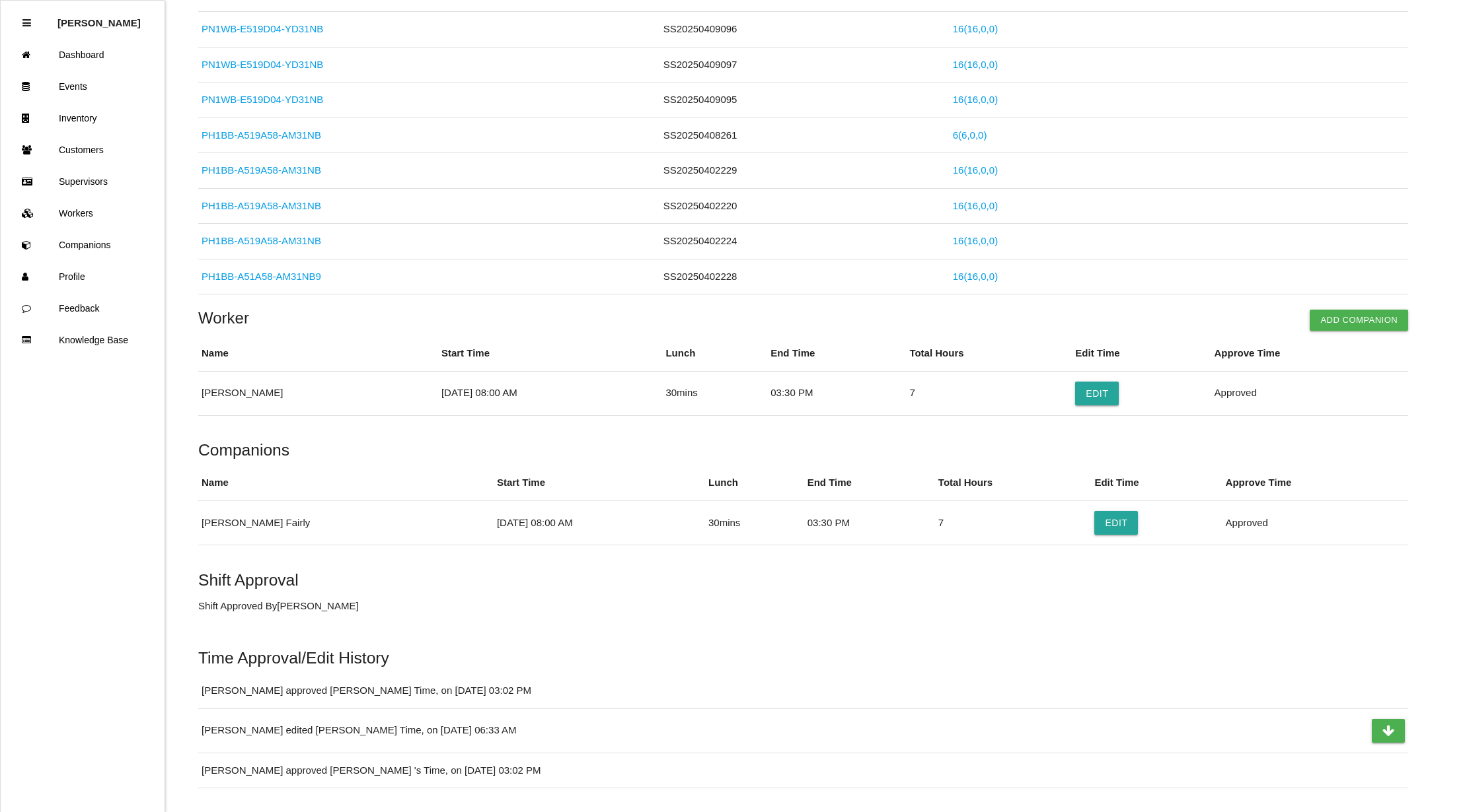 This screenshot has height=812, width=1467. What do you see at coordinates (82, 309) in the screenshot?
I see `a: Feedback` at bounding box center [82, 309].